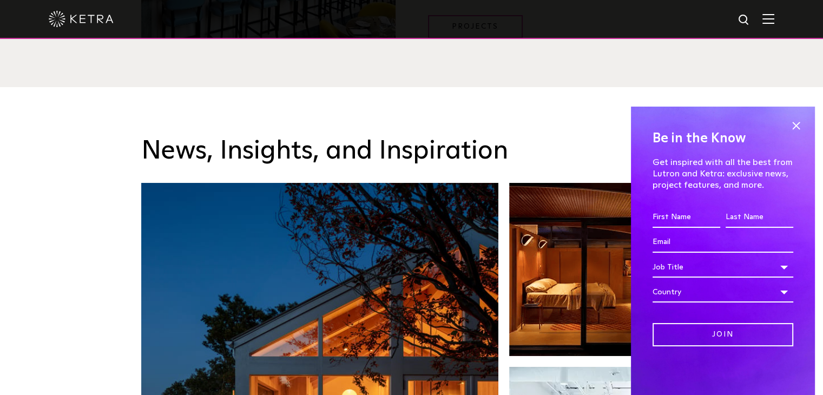 The image size is (823, 395). Describe the element at coordinates (759, 218) in the screenshot. I see `input: Last Name` at that location.